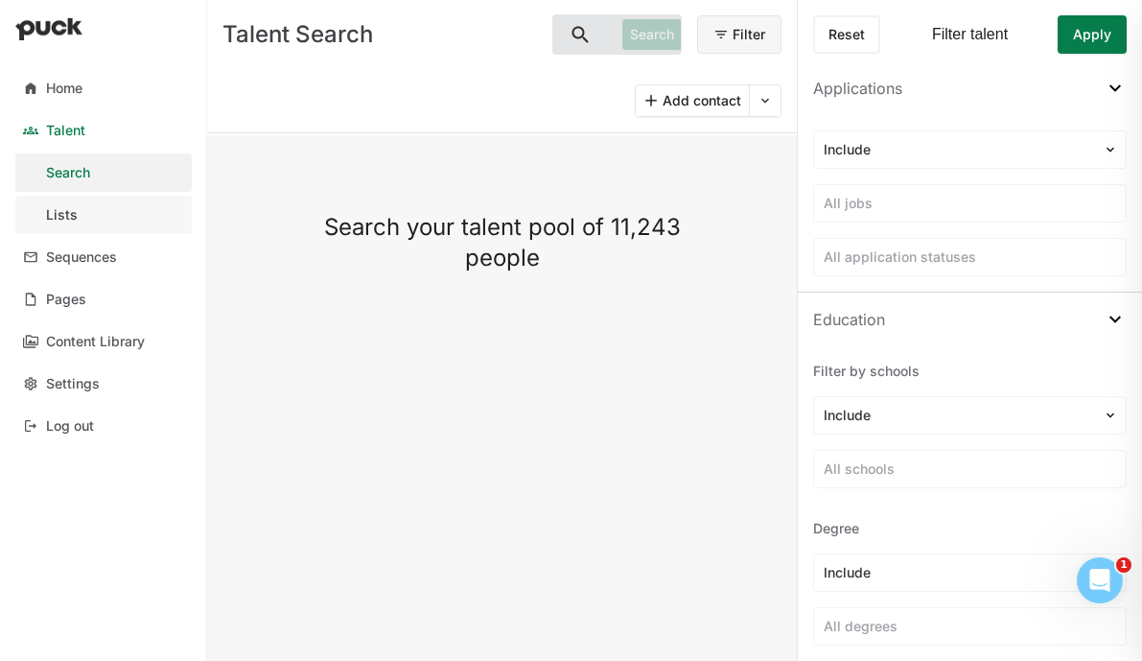  Describe the element at coordinates (66, 299) in the screenshot. I see `div: Pages` at that location.